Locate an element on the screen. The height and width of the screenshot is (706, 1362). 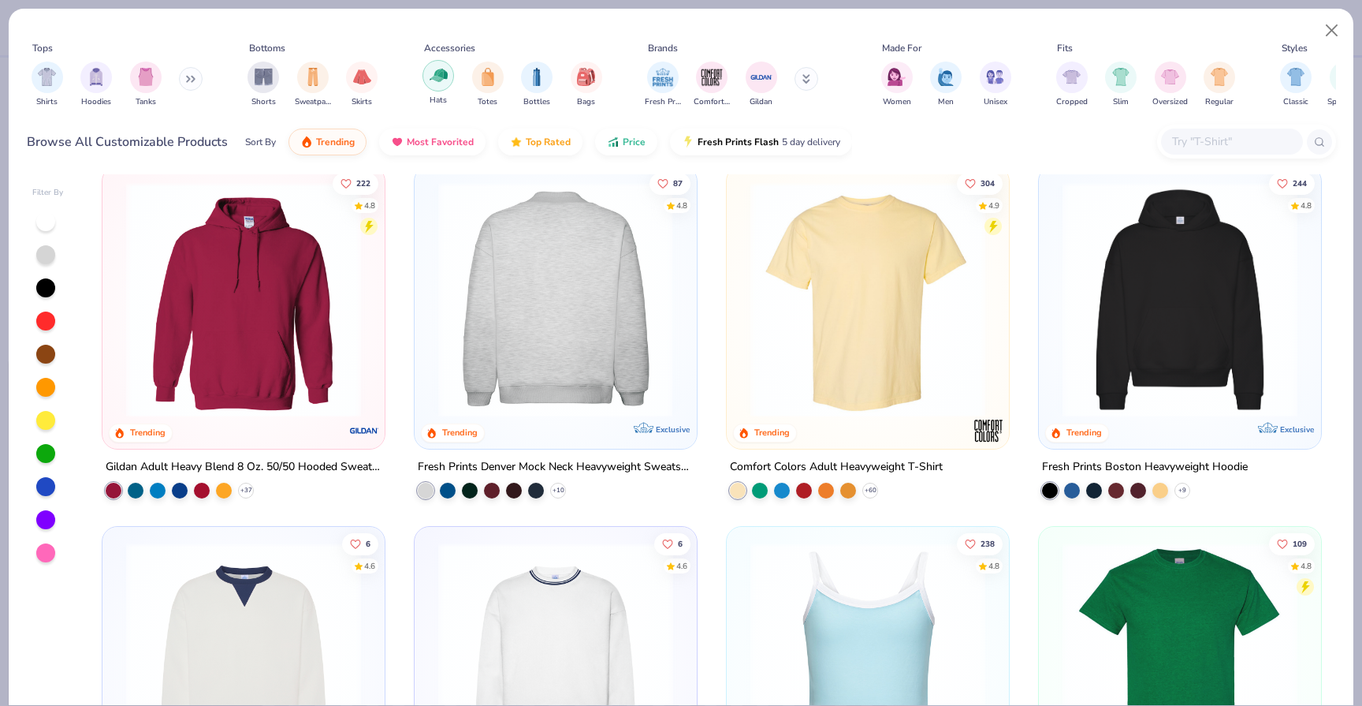
div: Bottoms is located at coordinates (267, 48).